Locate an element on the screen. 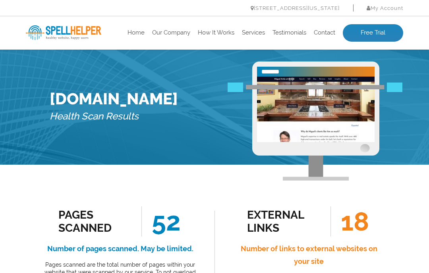 Image resolution: width=429 pixels, height=273 pixels. h4: Number of pages scanned. May be limited. is located at coordinates (120, 249).